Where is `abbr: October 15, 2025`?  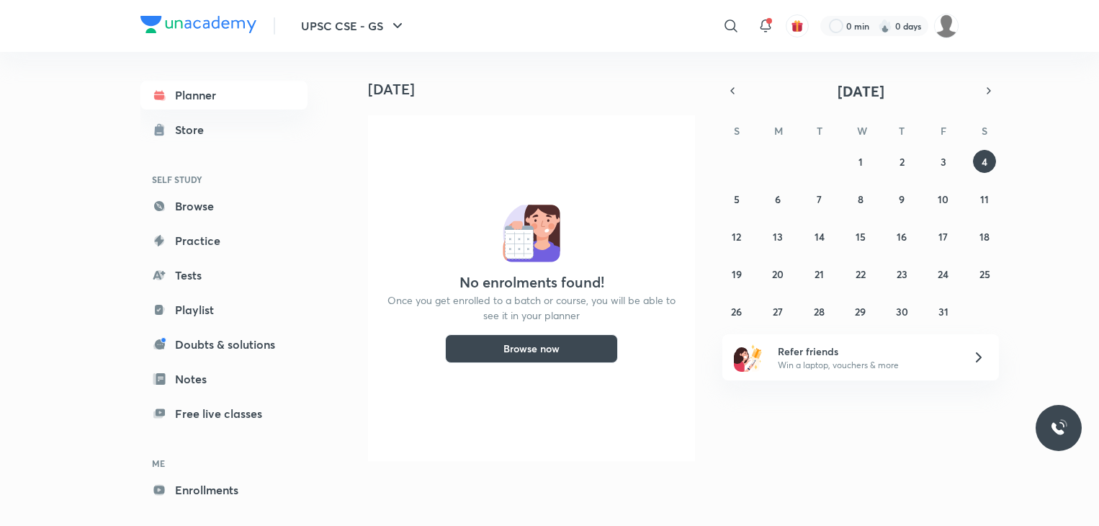 abbr: October 15, 2025 is located at coordinates (860, 236).